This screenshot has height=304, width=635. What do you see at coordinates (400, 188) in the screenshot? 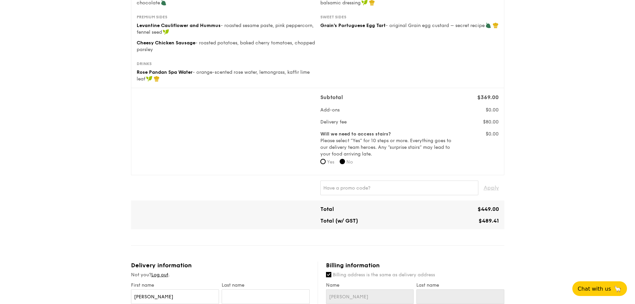
I see `input: Have a promo code?` at bounding box center [400, 188].